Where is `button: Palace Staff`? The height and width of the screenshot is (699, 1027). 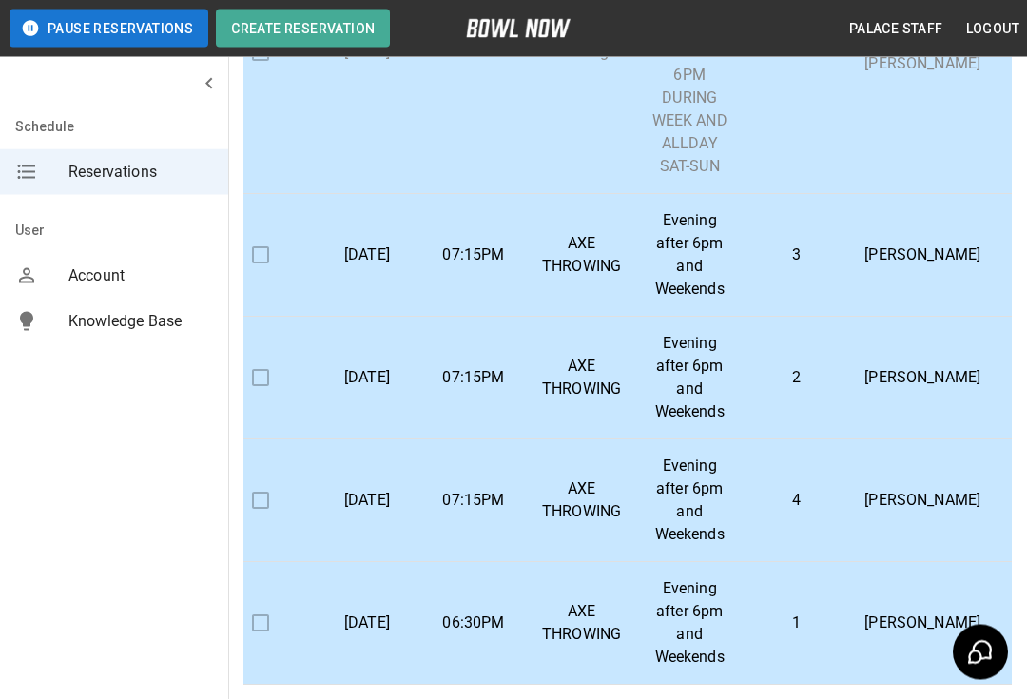
button: Palace Staff is located at coordinates (896, 29).